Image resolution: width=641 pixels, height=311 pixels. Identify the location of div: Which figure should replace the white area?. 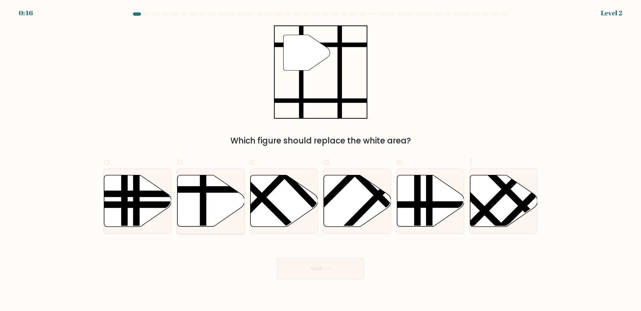
(320, 141).